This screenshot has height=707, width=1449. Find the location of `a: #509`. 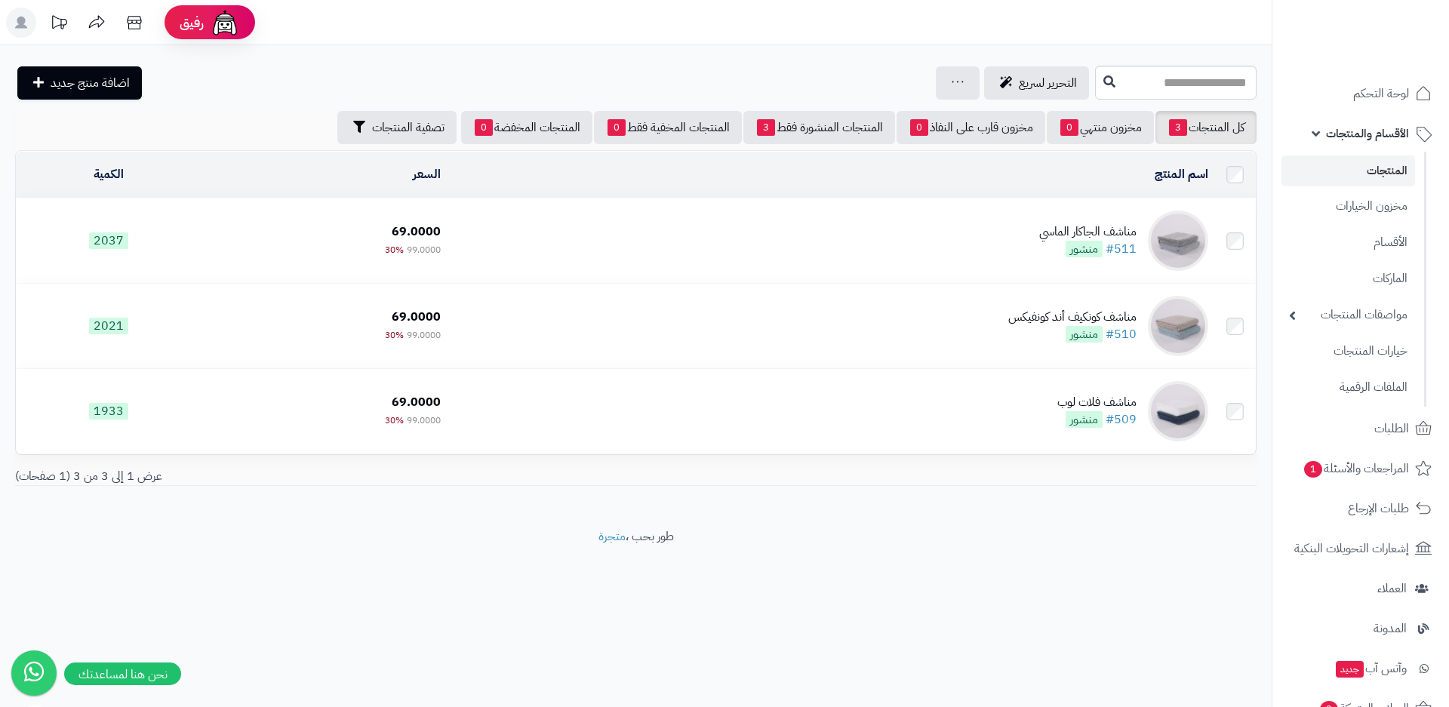

a: #509 is located at coordinates (1121, 420).